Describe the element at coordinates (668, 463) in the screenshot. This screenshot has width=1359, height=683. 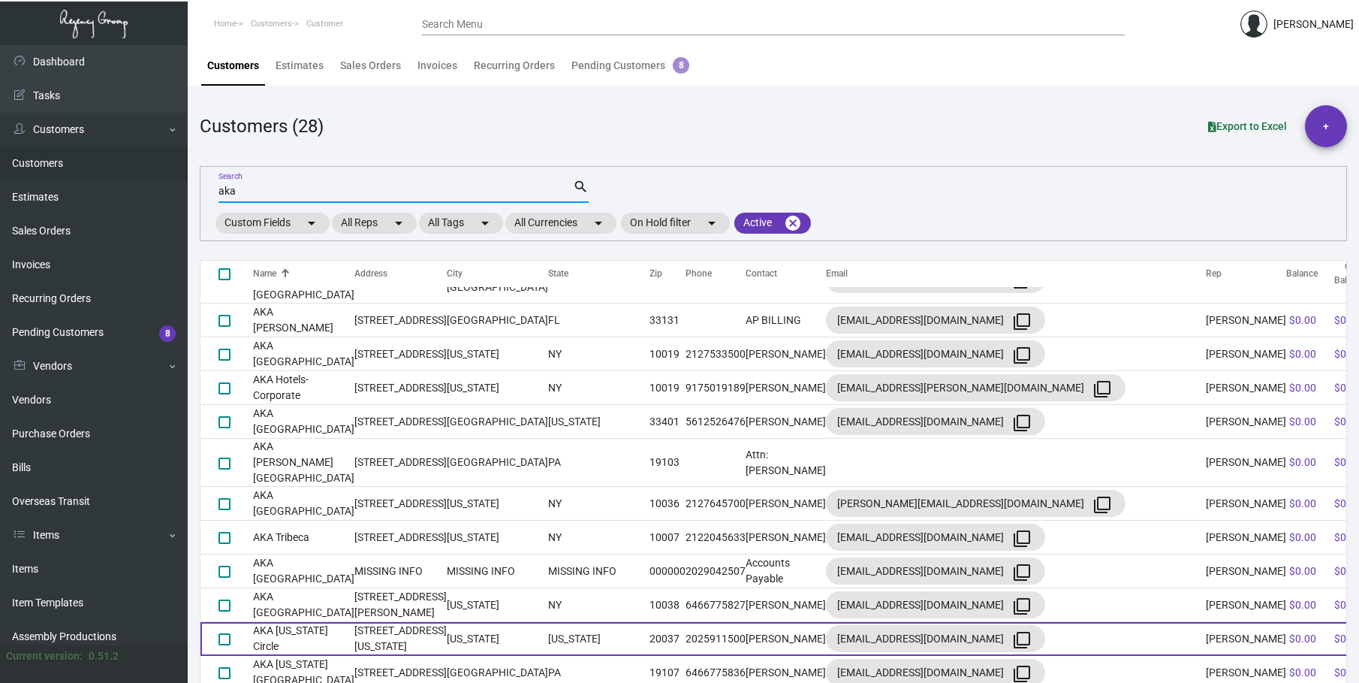
I see `td: 19103` at that location.